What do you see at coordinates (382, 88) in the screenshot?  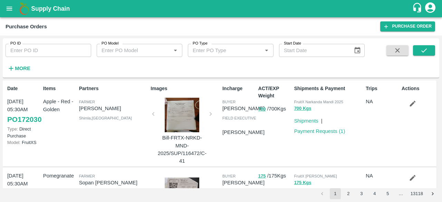 I see `p: Trips` at bounding box center [382, 88].